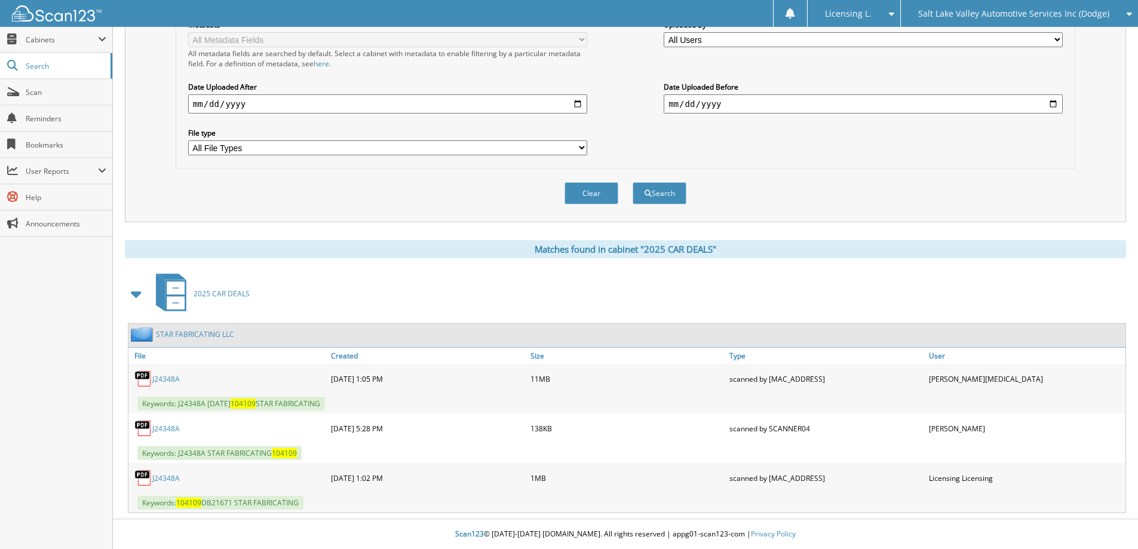 The height and width of the screenshot is (549, 1138). I want to click on a: Privacy Policy, so click(773, 533).